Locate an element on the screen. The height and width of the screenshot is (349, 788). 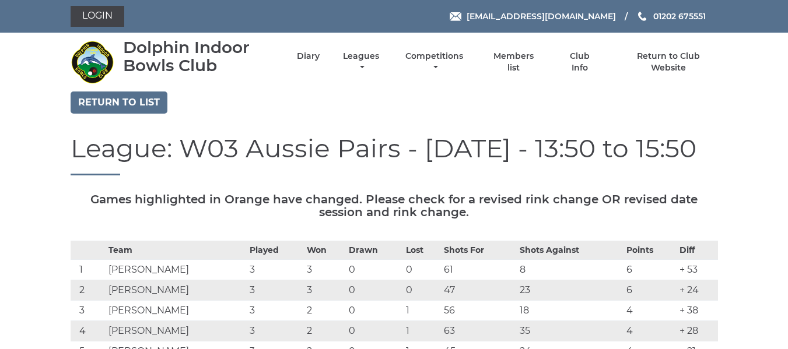
h5: Games highlighted in Orange have changed. Please check for a revised rink change OR revised date ... is located at coordinates (394, 206).